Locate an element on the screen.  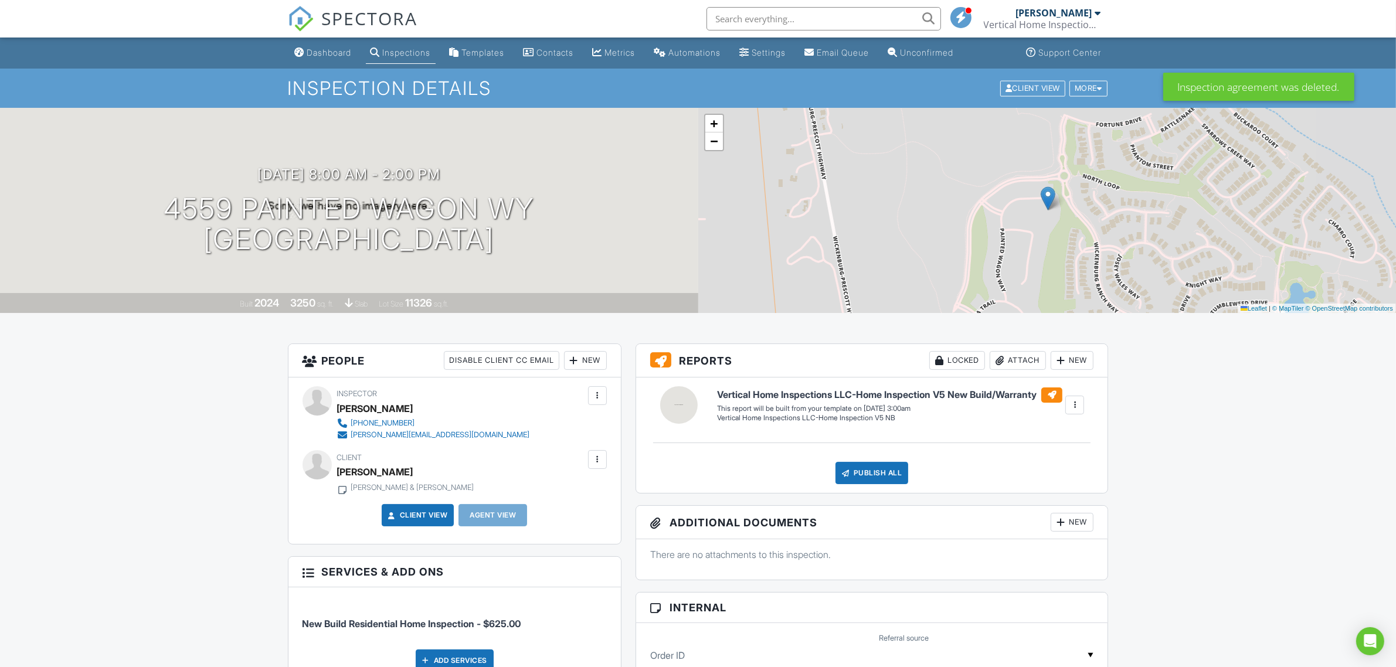
a: © OpenStreetMap contributors is located at coordinates (1349, 308).